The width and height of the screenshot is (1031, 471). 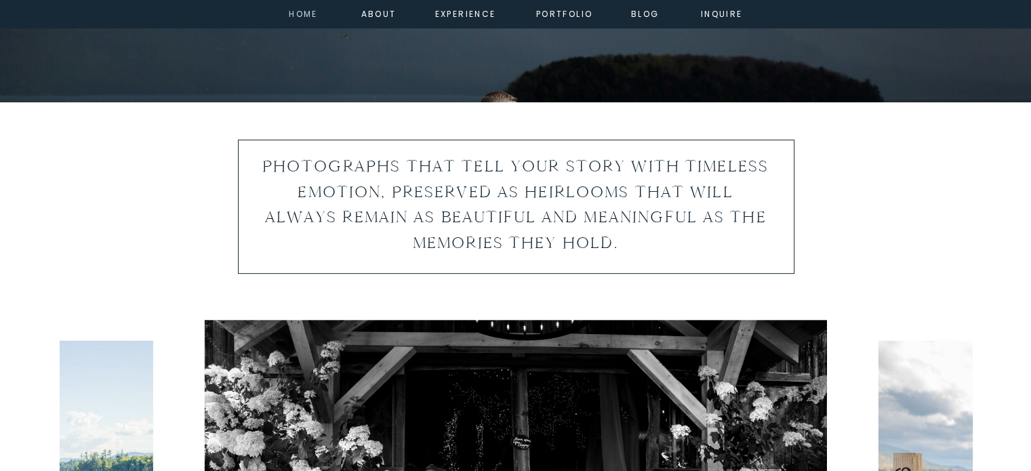 I want to click on nav: experience, so click(x=462, y=13).